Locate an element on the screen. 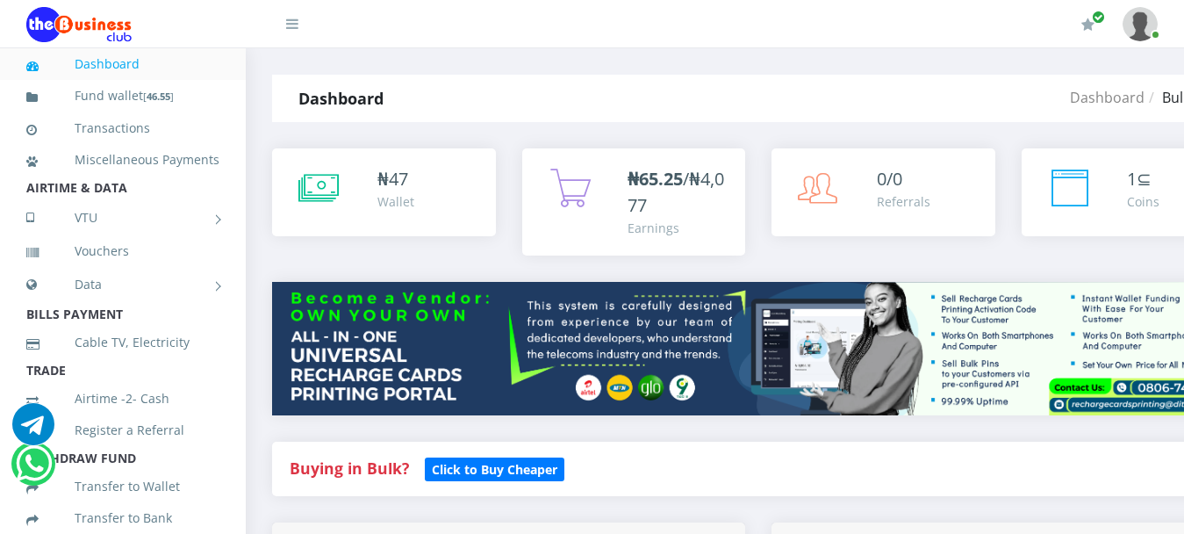 This screenshot has height=534, width=1184. b: Click to Buy Cheaper is located at coordinates (494, 469).